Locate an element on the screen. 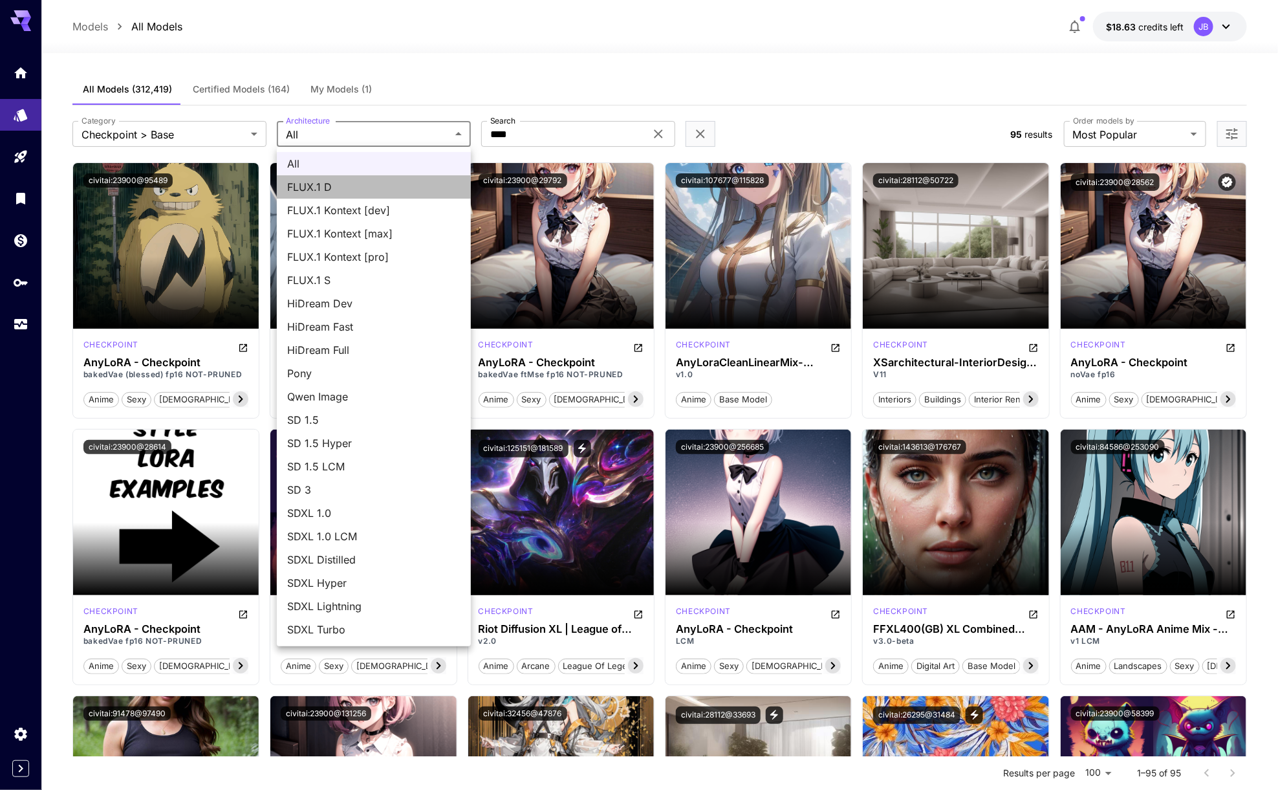 This screenshot has width=1278, height=790. span: FLUX.1 Kontext [dev] is located at coordinates (374, 210).